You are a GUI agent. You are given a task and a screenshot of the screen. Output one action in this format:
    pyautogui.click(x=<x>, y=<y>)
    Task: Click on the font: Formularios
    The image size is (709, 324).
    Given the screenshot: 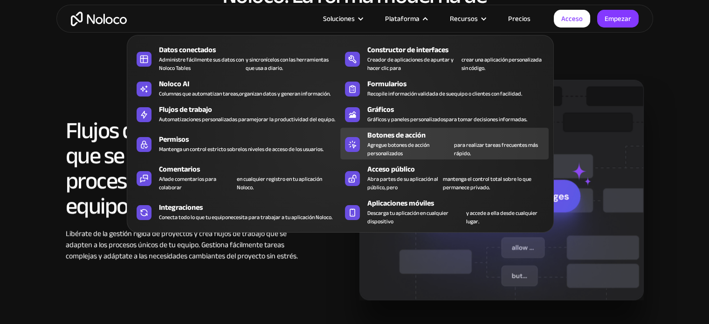 What is the action you would take?
    pyautogui.click(x=387, y=84)
    